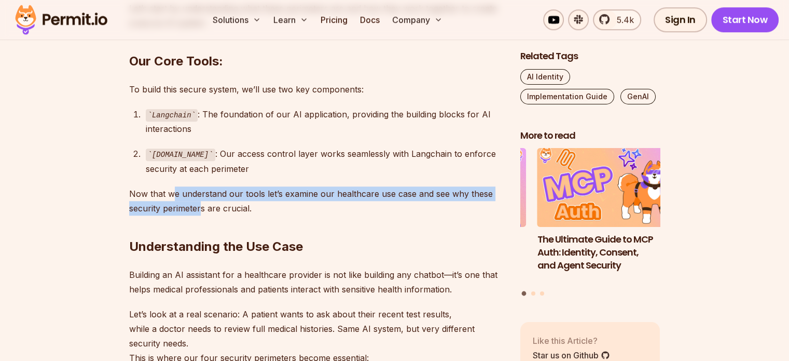 The width and height of the screenshot is (789, 361). Describe the element at coordinates (524, 293) in the screenshot. I see `button: Go to slide 1` at that location.